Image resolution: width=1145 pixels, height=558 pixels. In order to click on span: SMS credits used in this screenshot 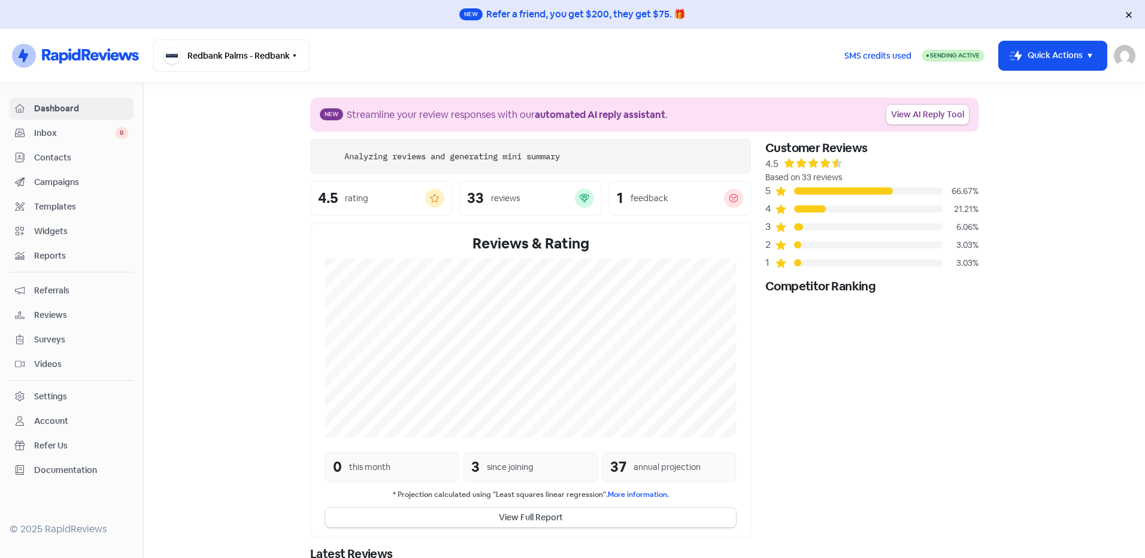, I will do `click(878, 56)`.